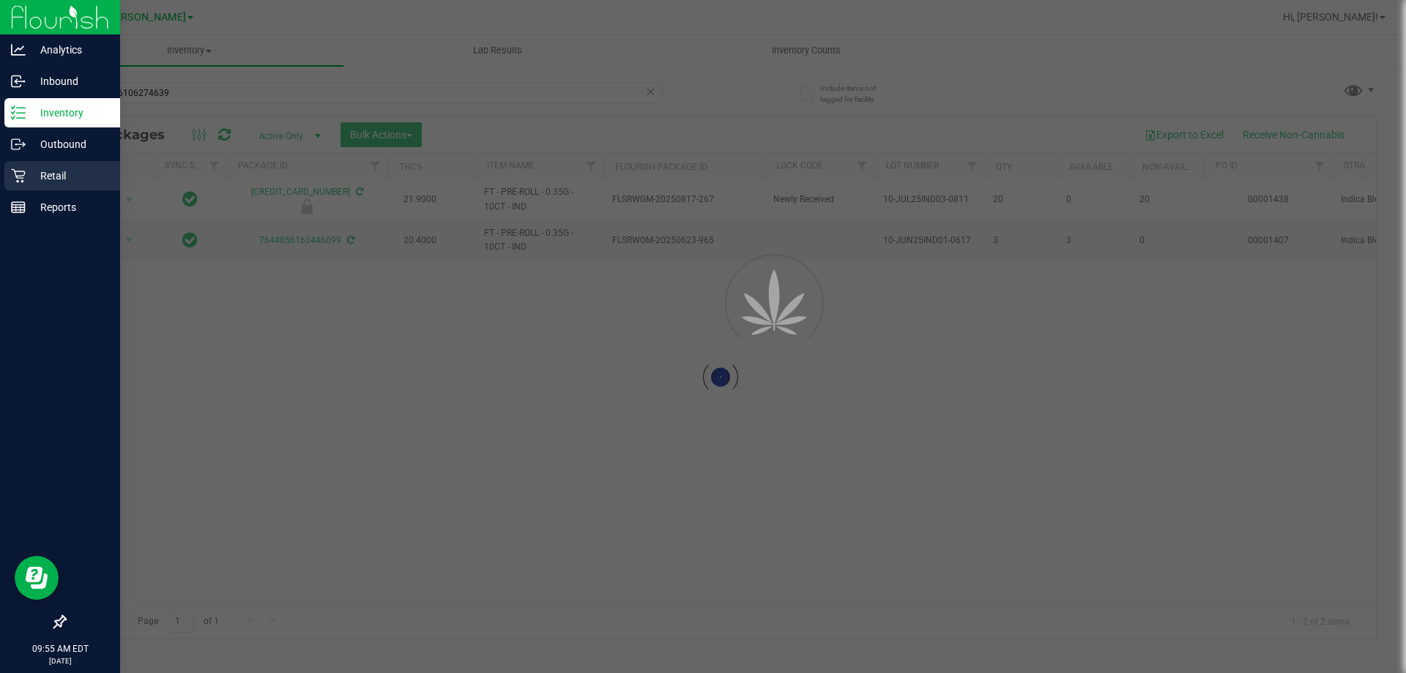 The height and width of the screenshot is (673, 1406). I want to click on inline-svg: Outbound, so click(18, 144).